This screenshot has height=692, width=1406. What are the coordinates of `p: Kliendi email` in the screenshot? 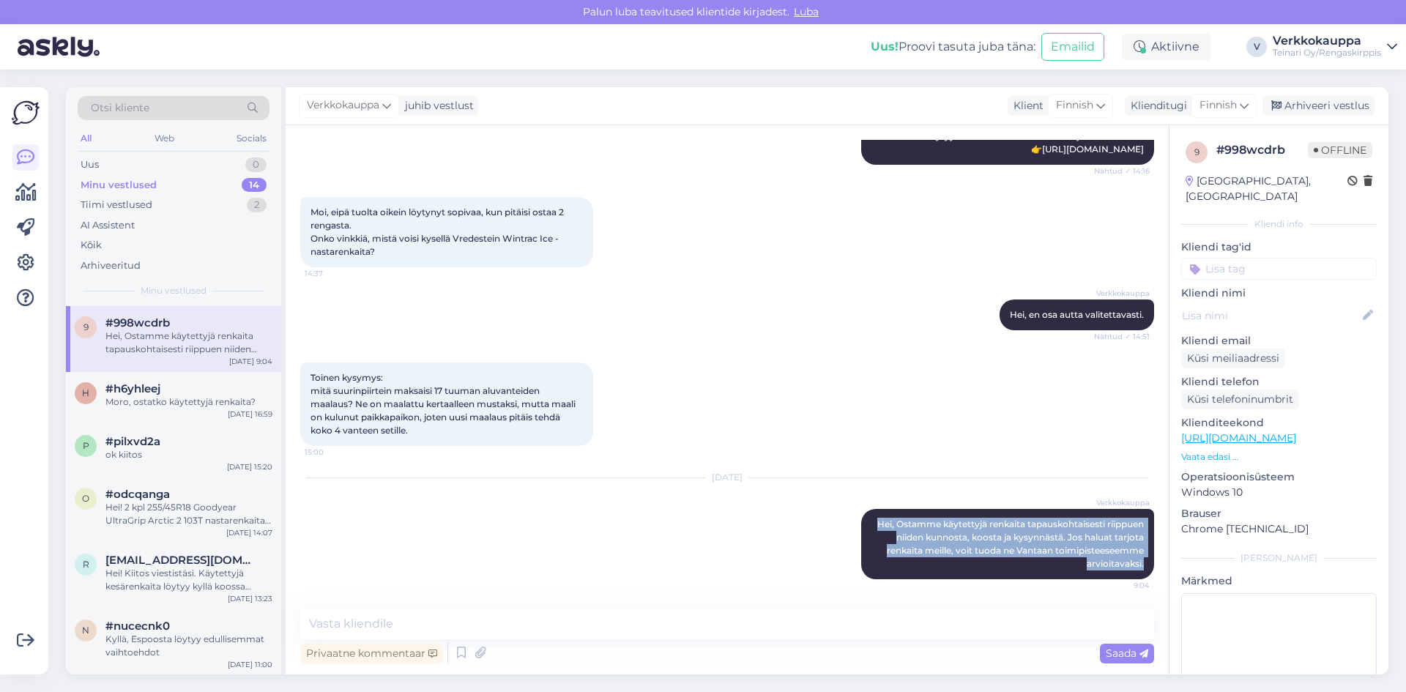 It's located at (1279, 341).